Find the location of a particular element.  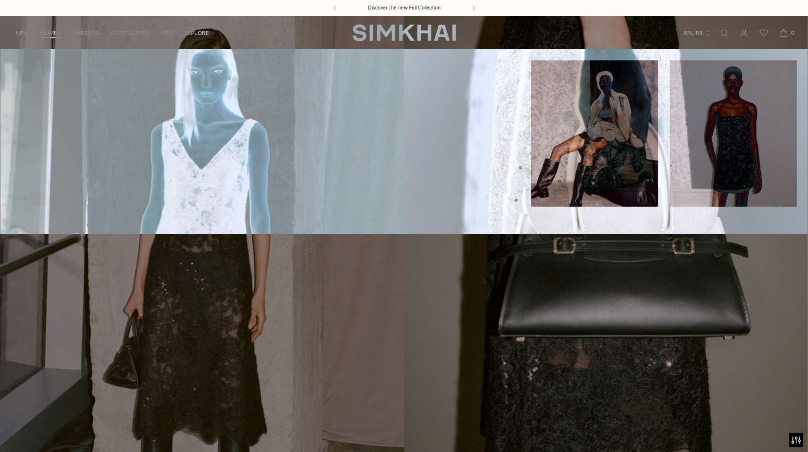

button: BRL R$ is located at coordinates (697, 33).